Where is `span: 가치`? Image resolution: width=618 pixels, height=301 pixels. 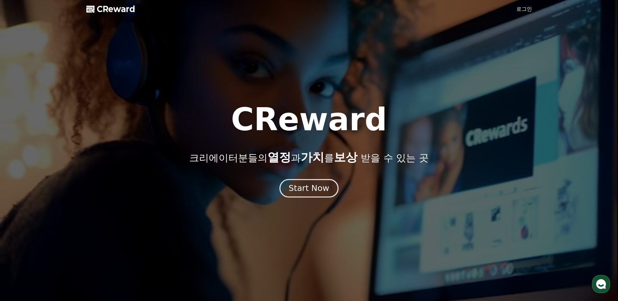
span: 가치 is located at coordinates (313, 157).